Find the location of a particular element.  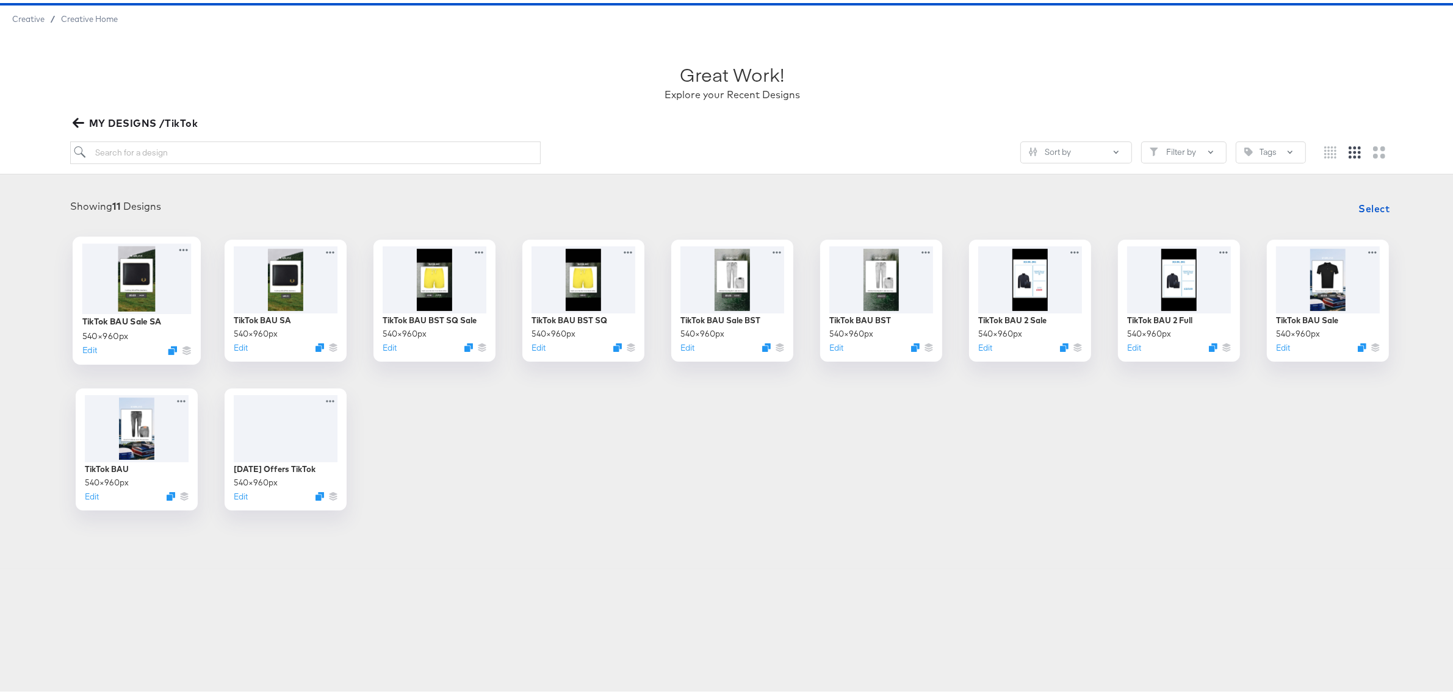

strong: 11 is located at coordinates (117, 203).